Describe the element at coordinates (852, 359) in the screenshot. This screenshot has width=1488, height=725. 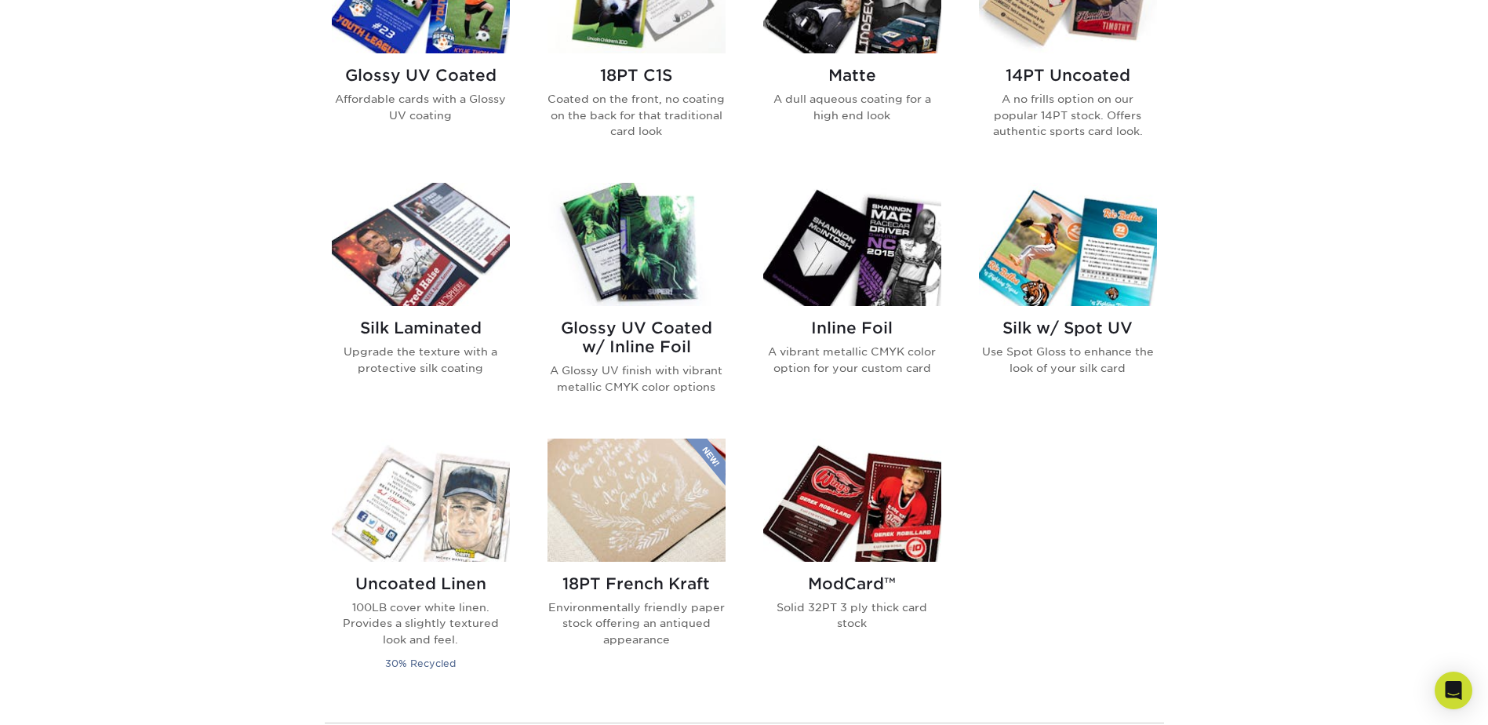
I see `p: A vibrant metallic CMYK color option for your custom card` at that location.